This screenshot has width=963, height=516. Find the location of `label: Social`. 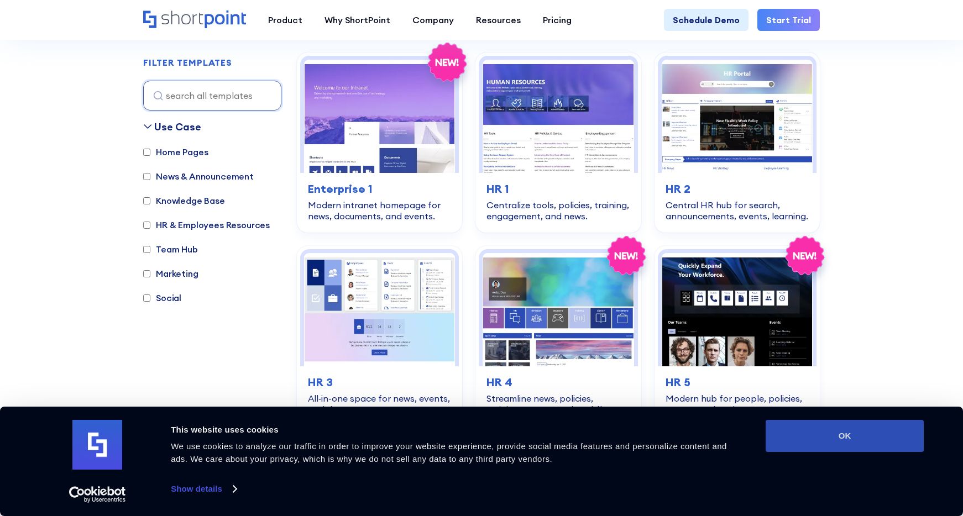

label: Social is located at coordinates (162, 298).